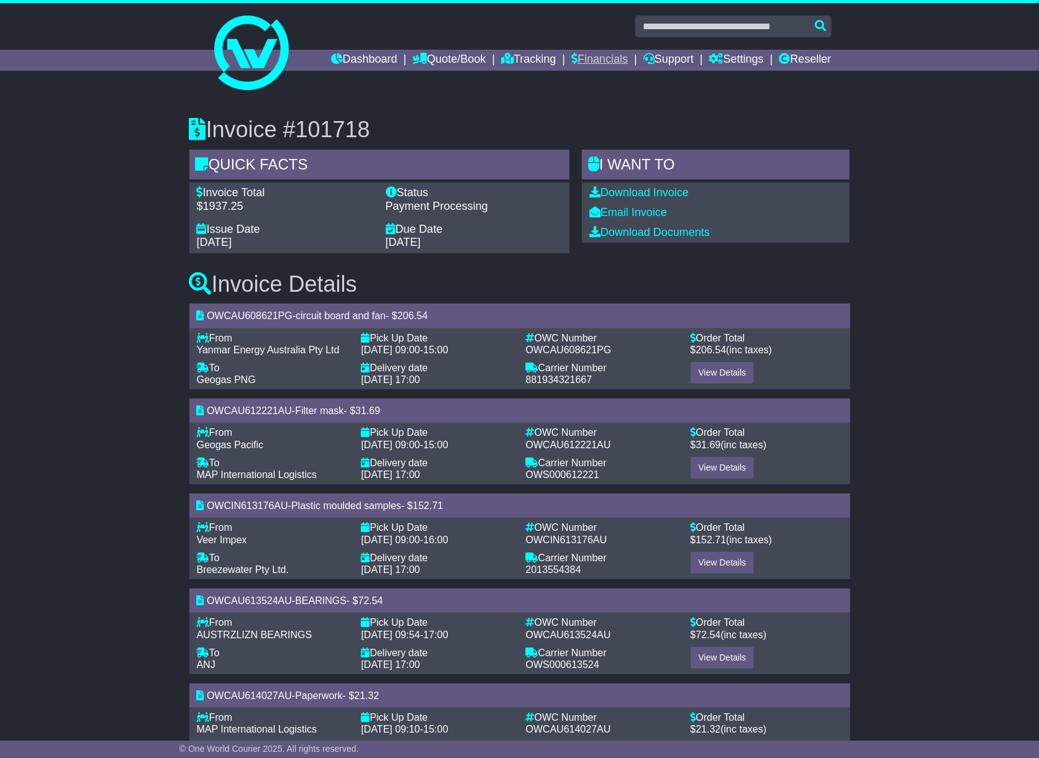 This screenshot has width=1039, height=758. Describe the element at coordinates (805, 60) in the screenshot. I see `a: Reseller` at that location.